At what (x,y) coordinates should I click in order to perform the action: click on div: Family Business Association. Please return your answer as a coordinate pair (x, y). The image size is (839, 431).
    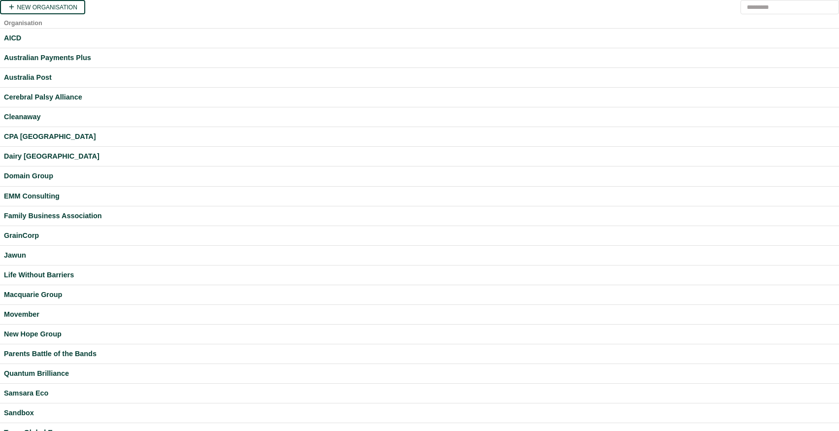
    Looking at the image, I should click on (419, 216).